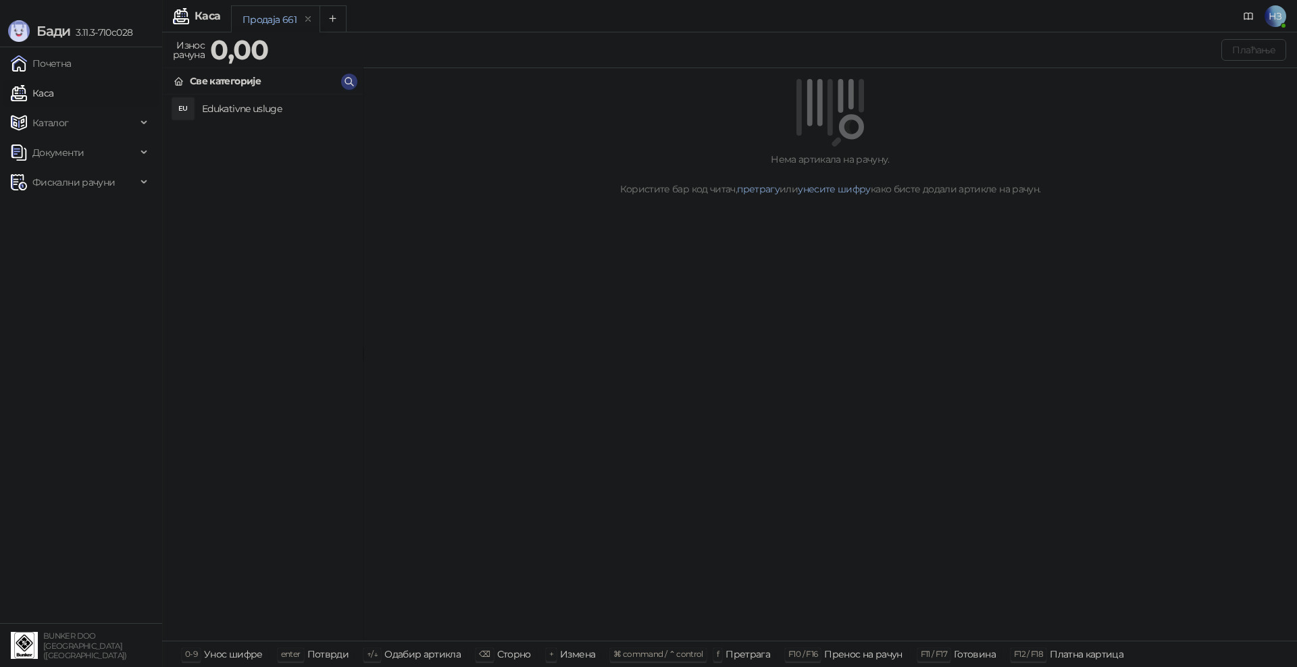 The width and height of the screenshot is (1297, 667). What do you see at coordinates (58, 153) in the screenshot?
I see `span: Документи` at bounding box center [58, 153].